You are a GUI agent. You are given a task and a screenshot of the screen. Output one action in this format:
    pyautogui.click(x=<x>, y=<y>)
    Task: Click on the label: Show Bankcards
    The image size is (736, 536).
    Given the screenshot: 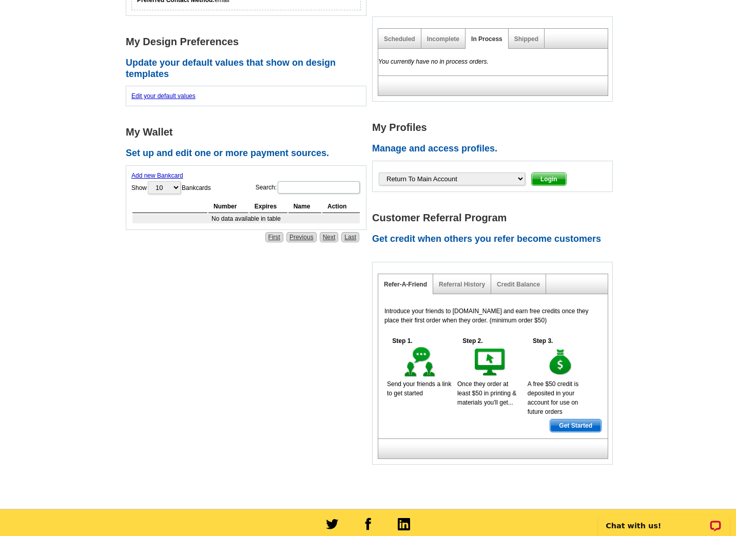 What is the action you would take?
    pyautogui.click(x=171, y=187)
    